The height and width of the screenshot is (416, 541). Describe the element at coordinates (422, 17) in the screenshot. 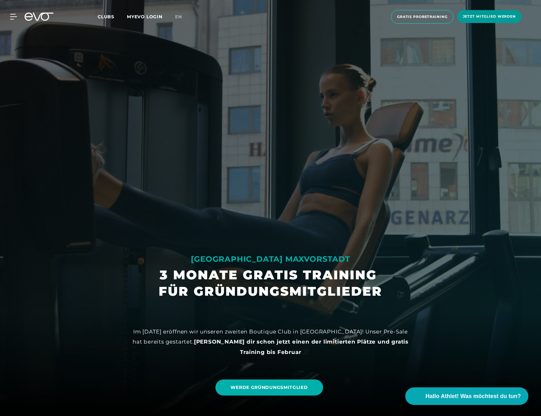

I see `span: Gratis Probetraining` at that location.